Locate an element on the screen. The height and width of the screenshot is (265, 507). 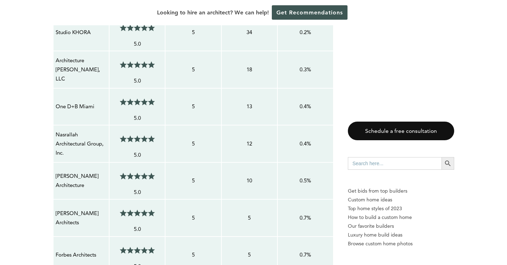
p: Custom home ideas is located at coordinates (401, 200).